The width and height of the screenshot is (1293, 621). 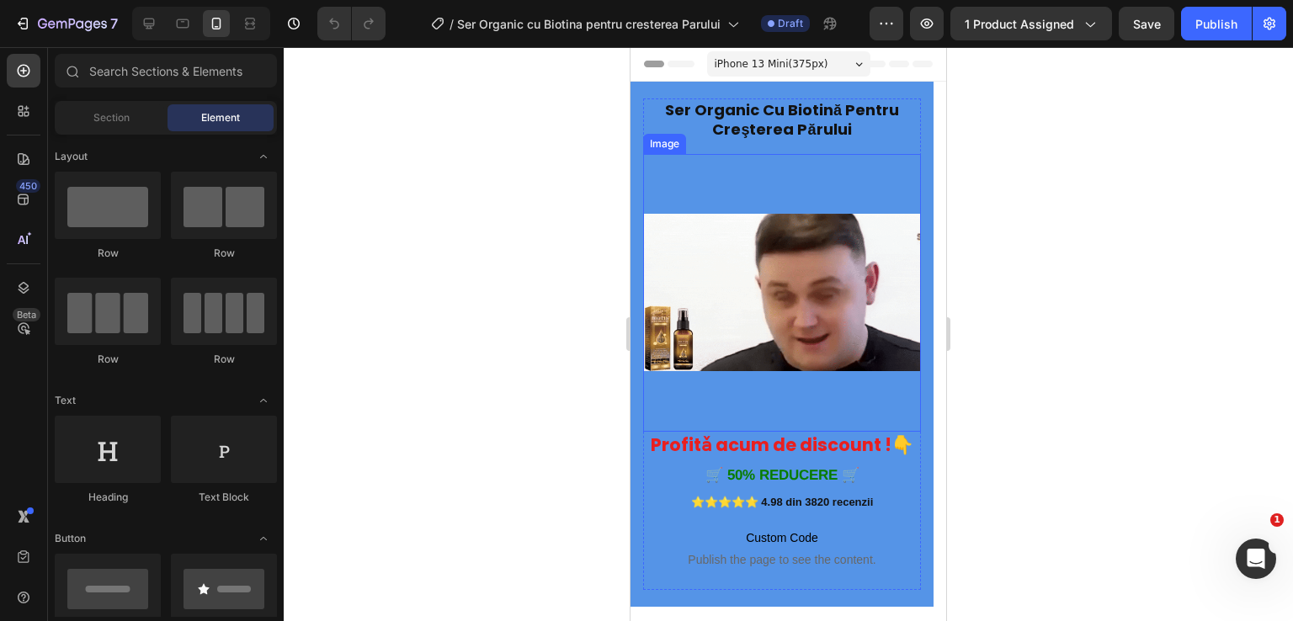 I want to click on span: 1, so click(x=1277, y=520).